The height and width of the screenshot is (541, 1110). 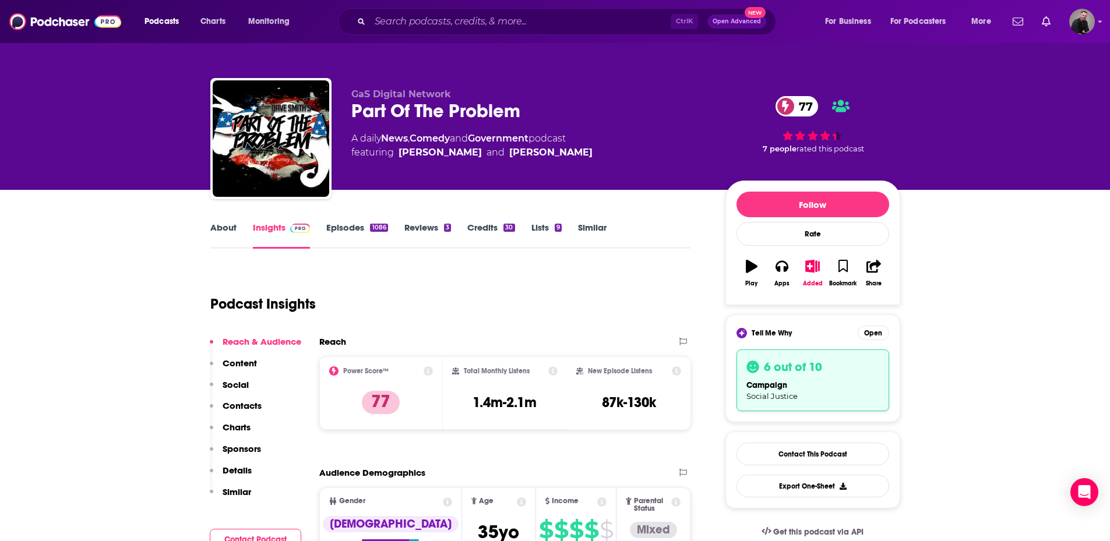 I want to click on p: 77, so click(x=380, y=403).